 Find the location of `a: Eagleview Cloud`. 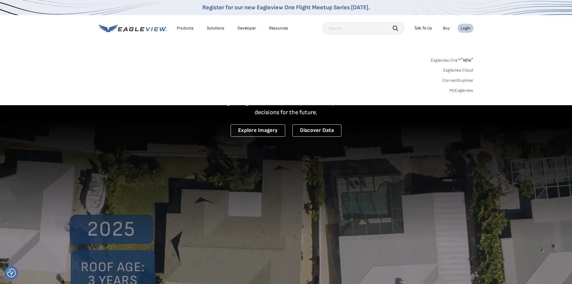

a: Eagleview Cloud is located at coordinates (458, 70).